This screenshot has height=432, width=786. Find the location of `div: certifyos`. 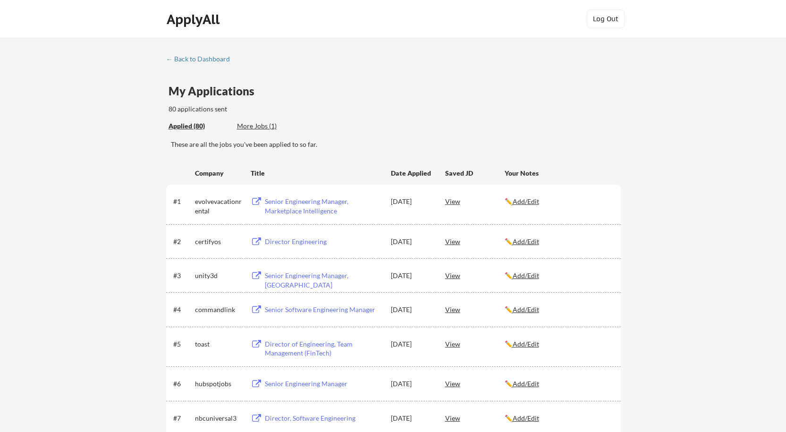

div: certifyos is located at coordinates (219, 242).